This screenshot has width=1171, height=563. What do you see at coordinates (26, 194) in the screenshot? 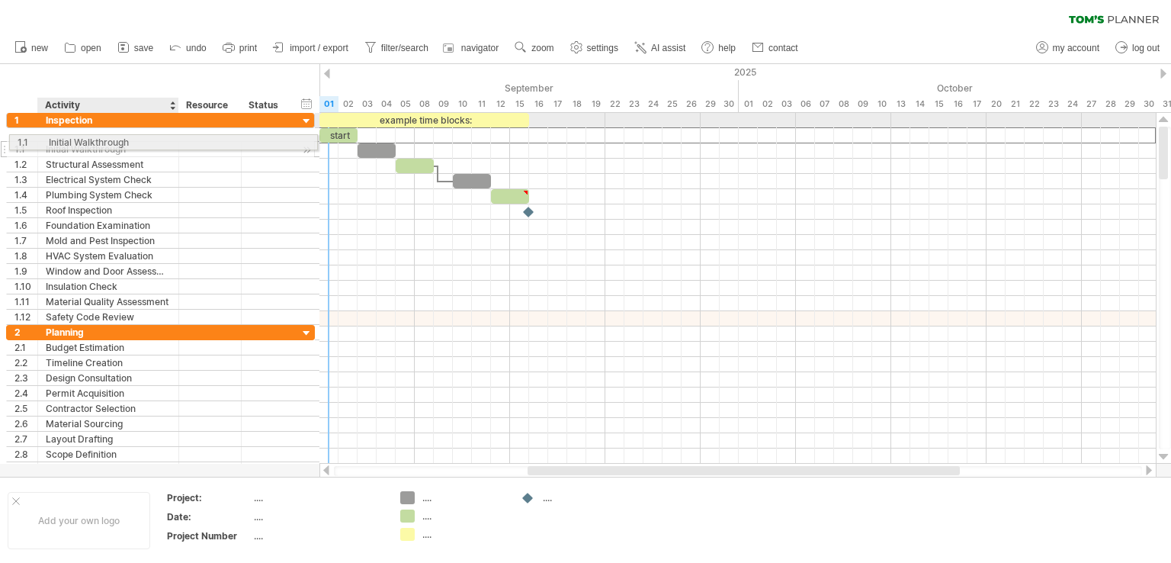
I see `div: 1.4` at bounding box center [26, 194].